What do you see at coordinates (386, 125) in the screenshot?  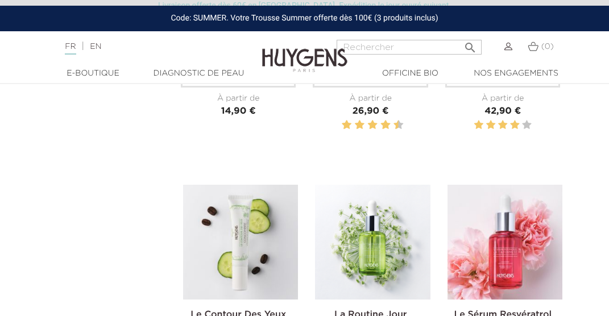 I see `label: 8` at bounding box center [386, 125].